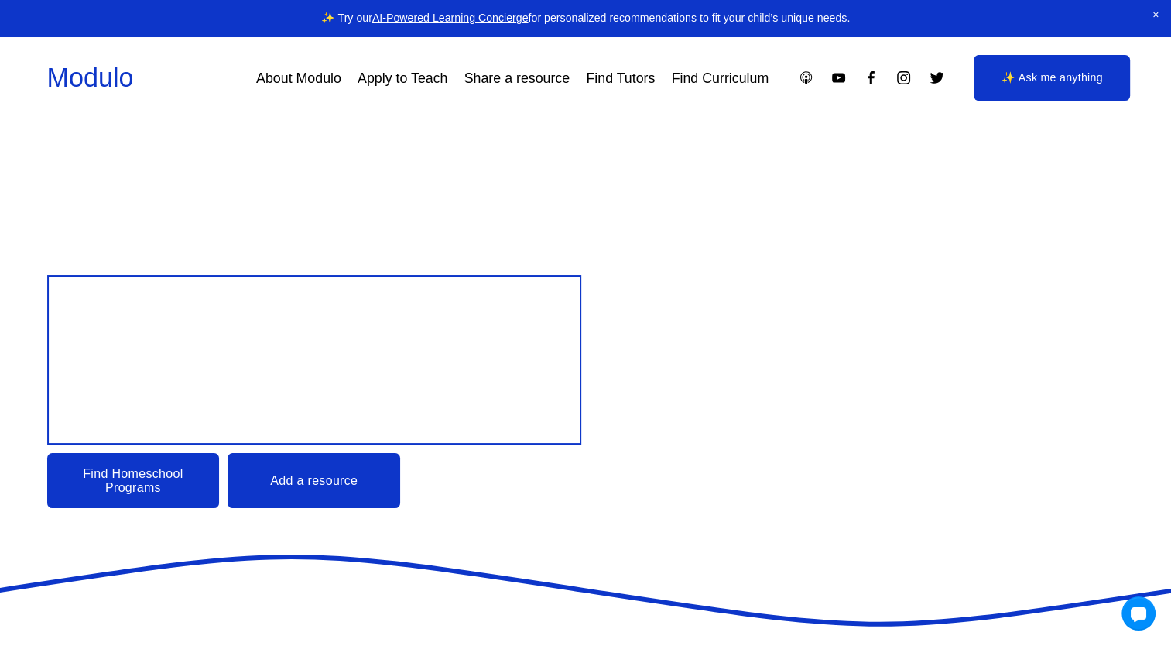 This screenshot has width=1171, height=646. I want to click on a: Twitter, so click(937, 77).